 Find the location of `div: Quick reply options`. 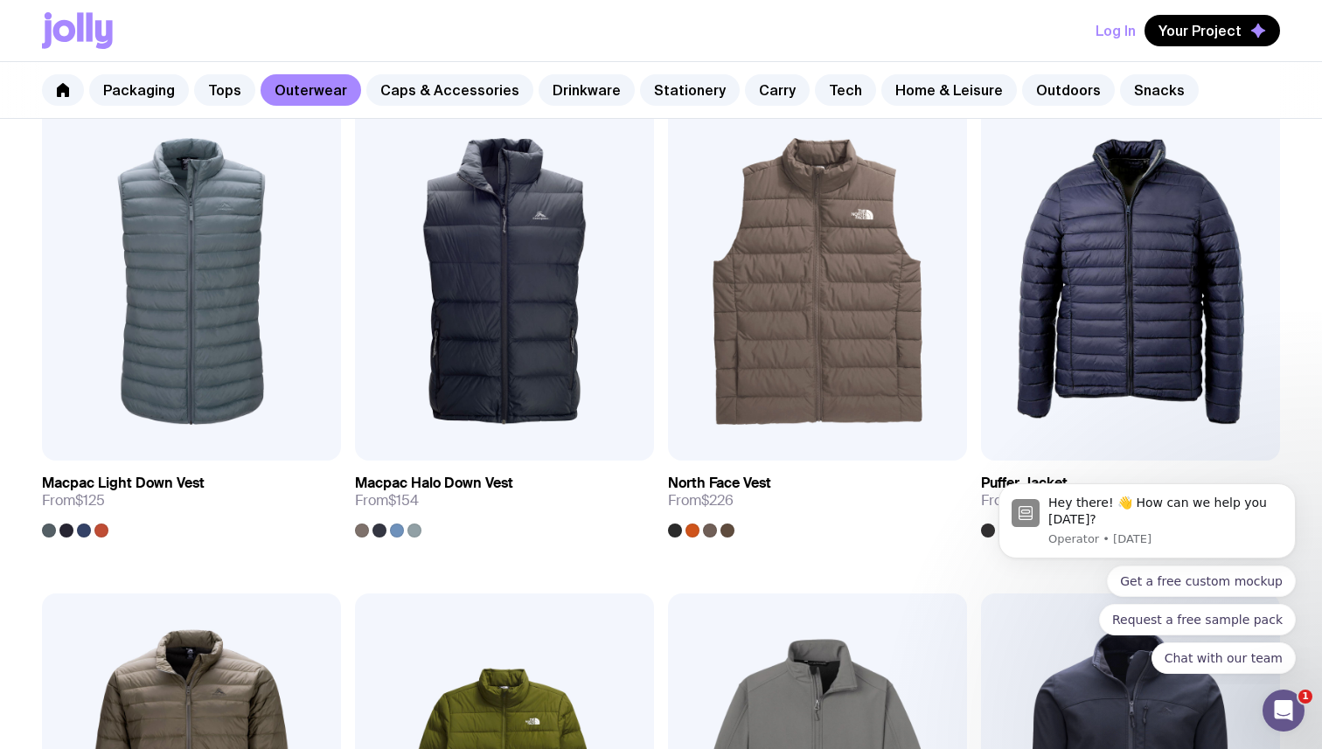

div: Quick reply options is located at coordinates (175, 152).